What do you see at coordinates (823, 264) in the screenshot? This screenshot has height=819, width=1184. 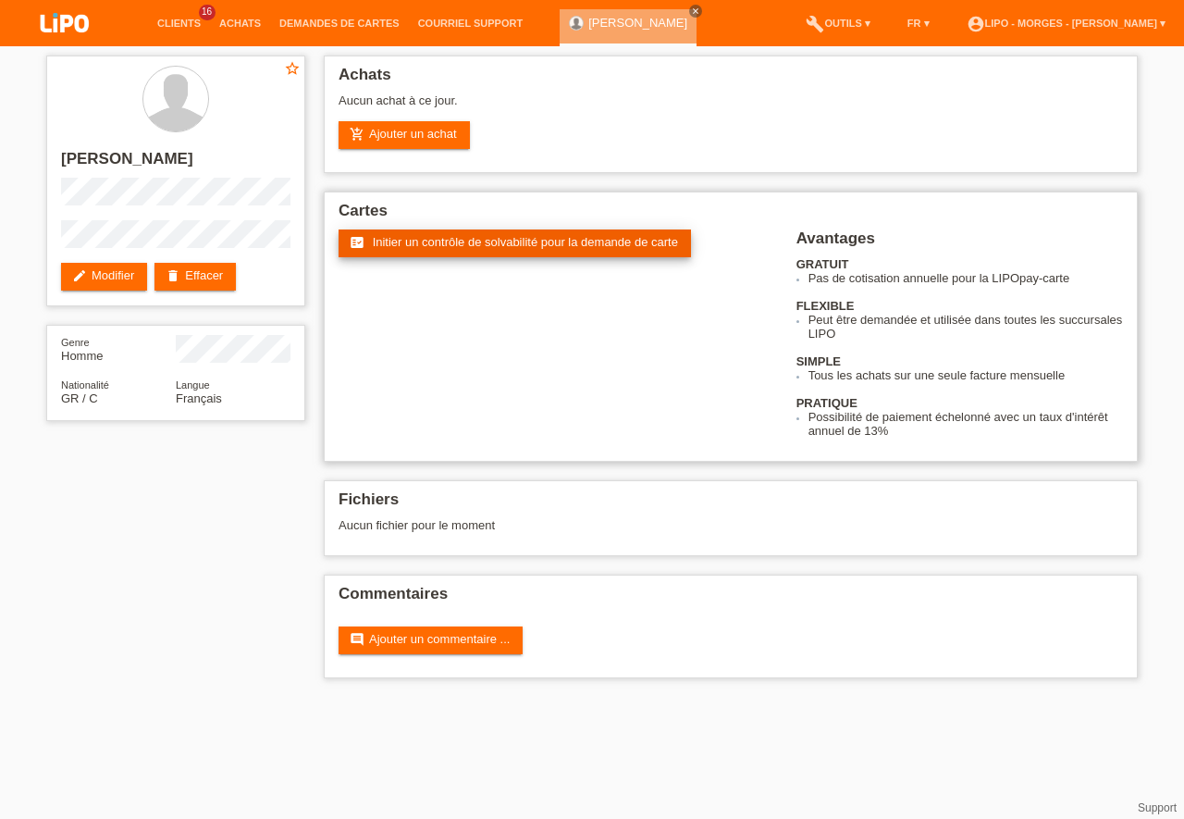 I see `b: GRATUIT` at bounding box center [823, 264].